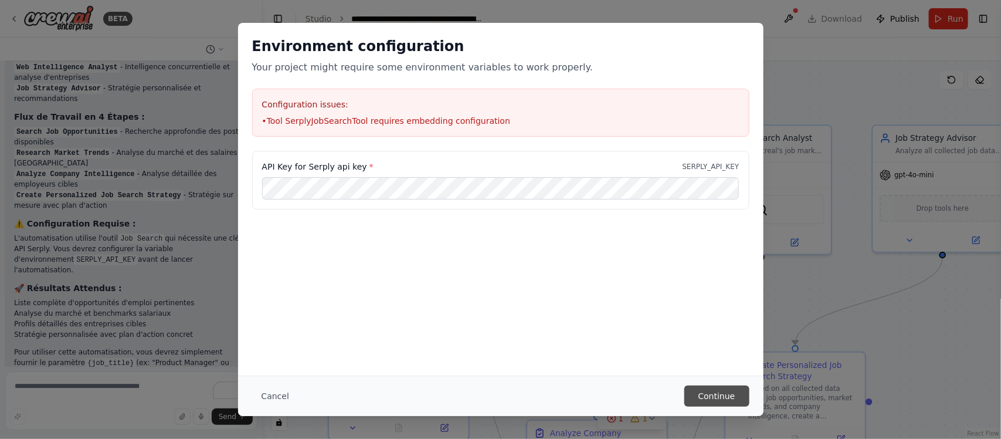 The image size is (1001, 439). What do you see at coordinates (711, 167) in the screenshot?
I see `p: SERPLY_API_KEY` at bounding box center [711, 167].